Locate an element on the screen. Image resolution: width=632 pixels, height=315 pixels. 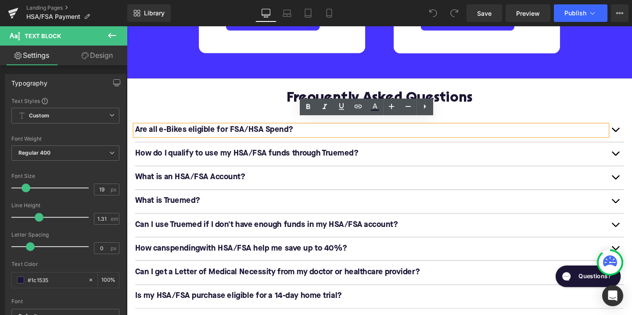
font: What is an HSA/FSA Account? is located at coordinates (67, 159).